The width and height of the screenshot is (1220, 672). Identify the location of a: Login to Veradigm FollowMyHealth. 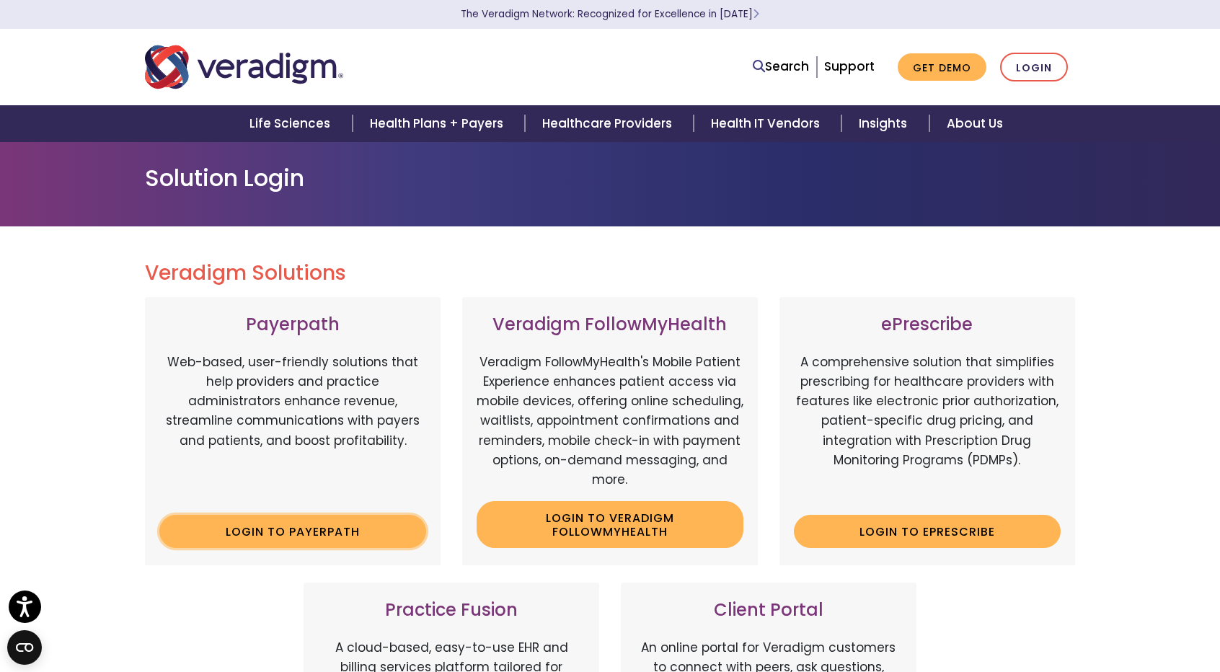
(610, 524).